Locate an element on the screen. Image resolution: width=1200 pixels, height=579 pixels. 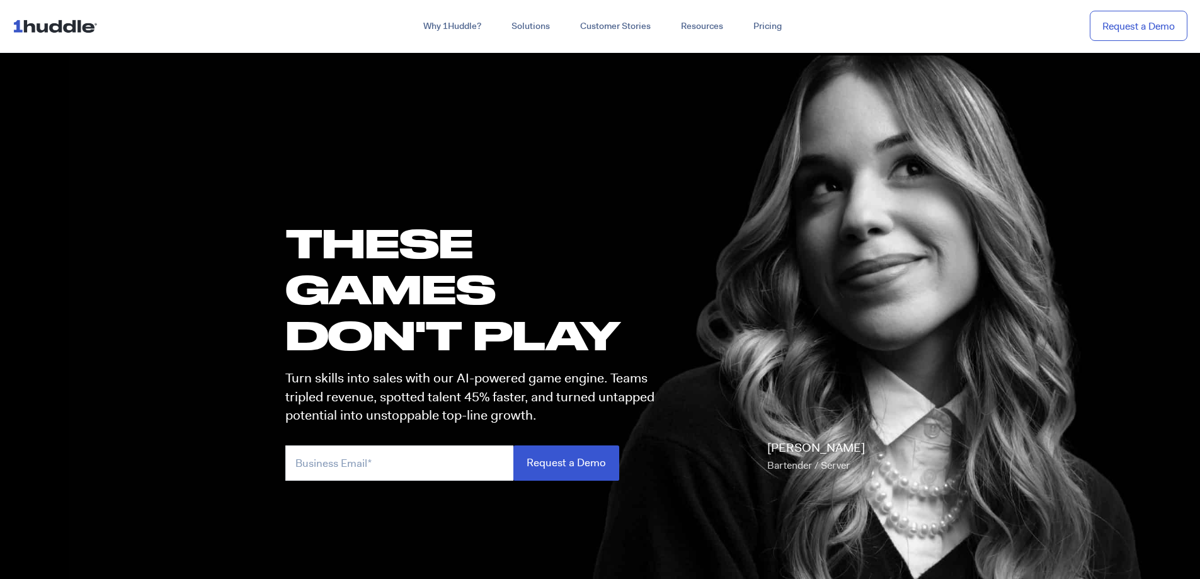
a: Request a Demo is located at coordinates (1139, 26).